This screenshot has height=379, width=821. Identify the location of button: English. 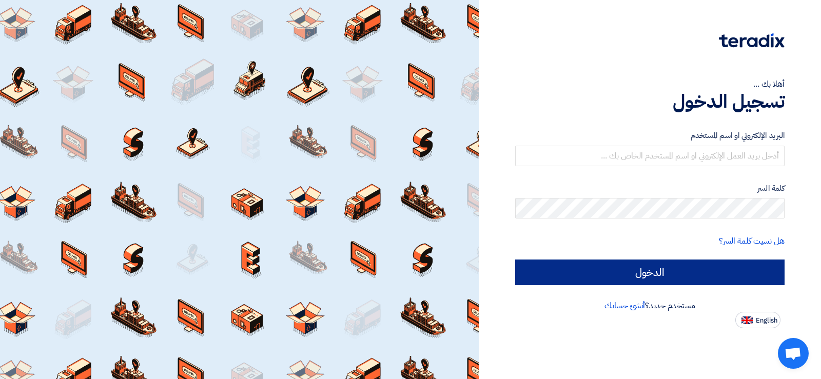
(758, 320).